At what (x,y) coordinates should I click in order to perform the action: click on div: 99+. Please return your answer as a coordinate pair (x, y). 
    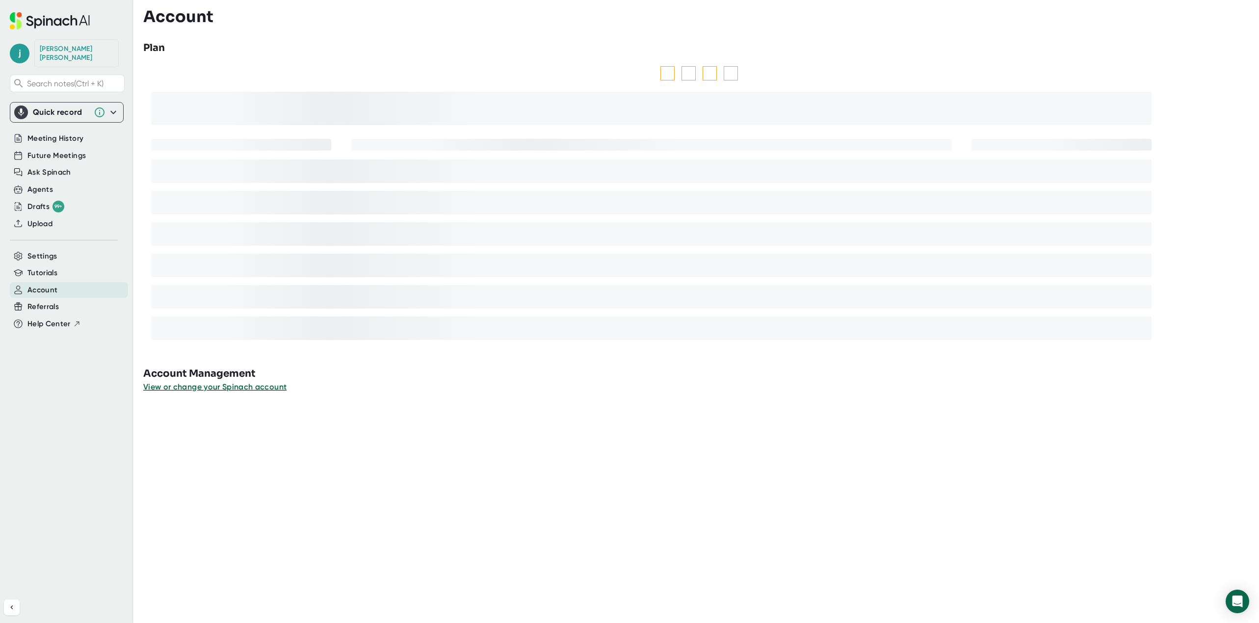
    Looking at the image, I should click on (58, 207).